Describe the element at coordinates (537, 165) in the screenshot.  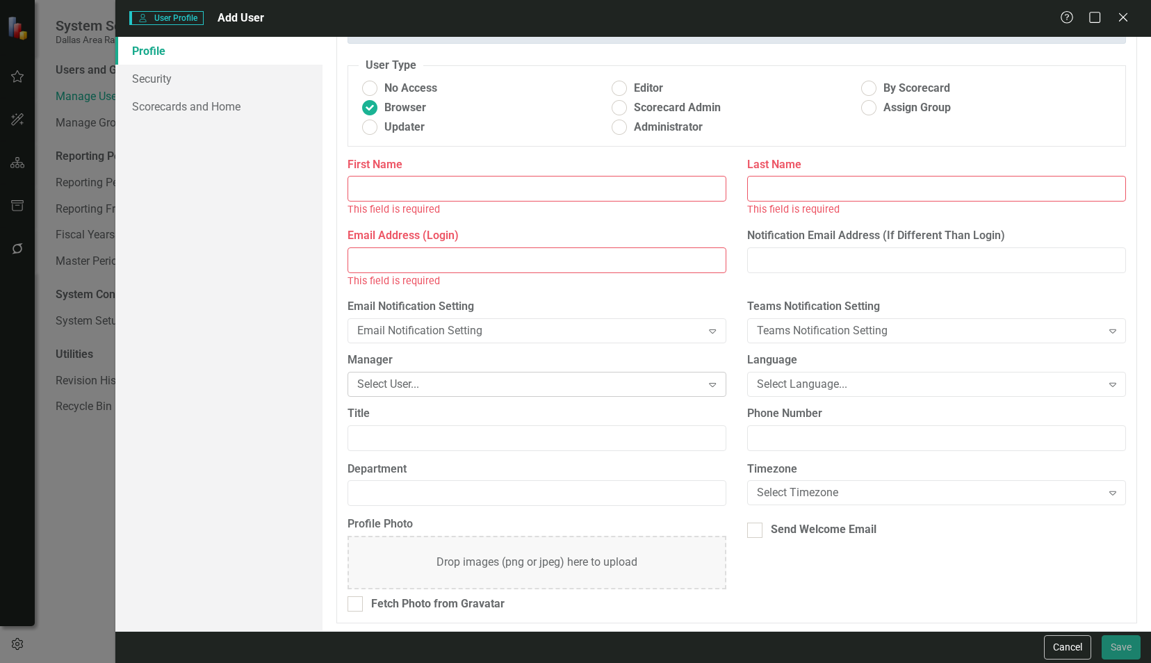
I see `label: First Name` at that location.